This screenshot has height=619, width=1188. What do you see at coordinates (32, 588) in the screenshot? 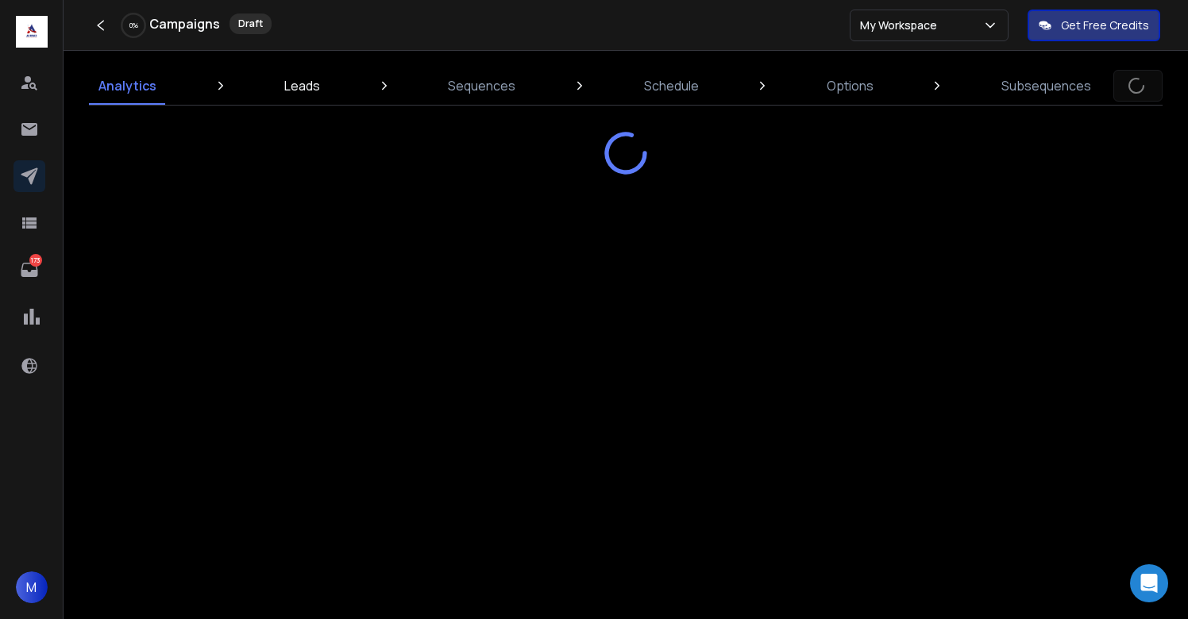
I see `button: M` at bounding box center [32, 588].